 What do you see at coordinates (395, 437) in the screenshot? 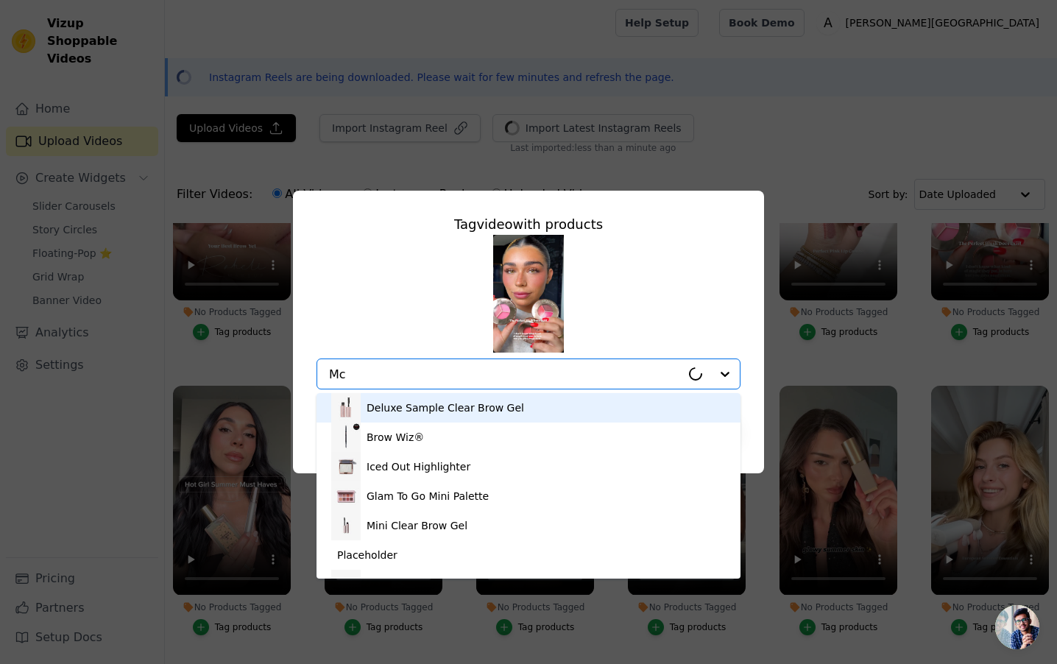
I see `div: Brow Wiz®` at bounding box center [395, 437].